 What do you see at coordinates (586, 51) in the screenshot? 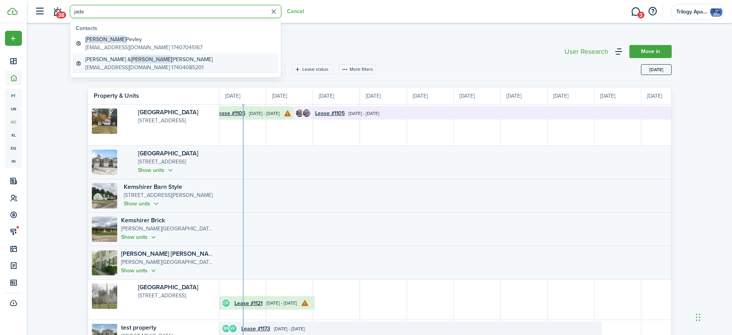
I see `div: User Research` at bounding box center [586, 51].